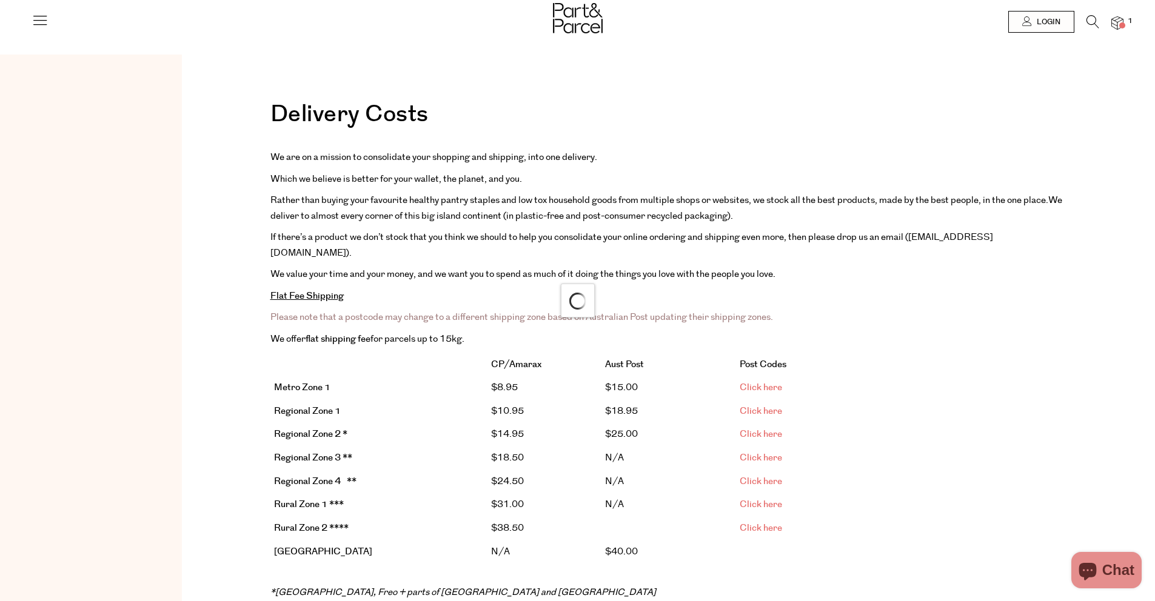 The height and width of the screenshot is (601, 1155). Describe the element at coordinates (338, 339) in the screenshot. I see `strong: flat shipping fee` at that location.